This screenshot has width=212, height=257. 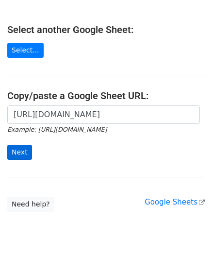 I want to click on h4: Select another Google Sheet:, so click(x=106, y=30).